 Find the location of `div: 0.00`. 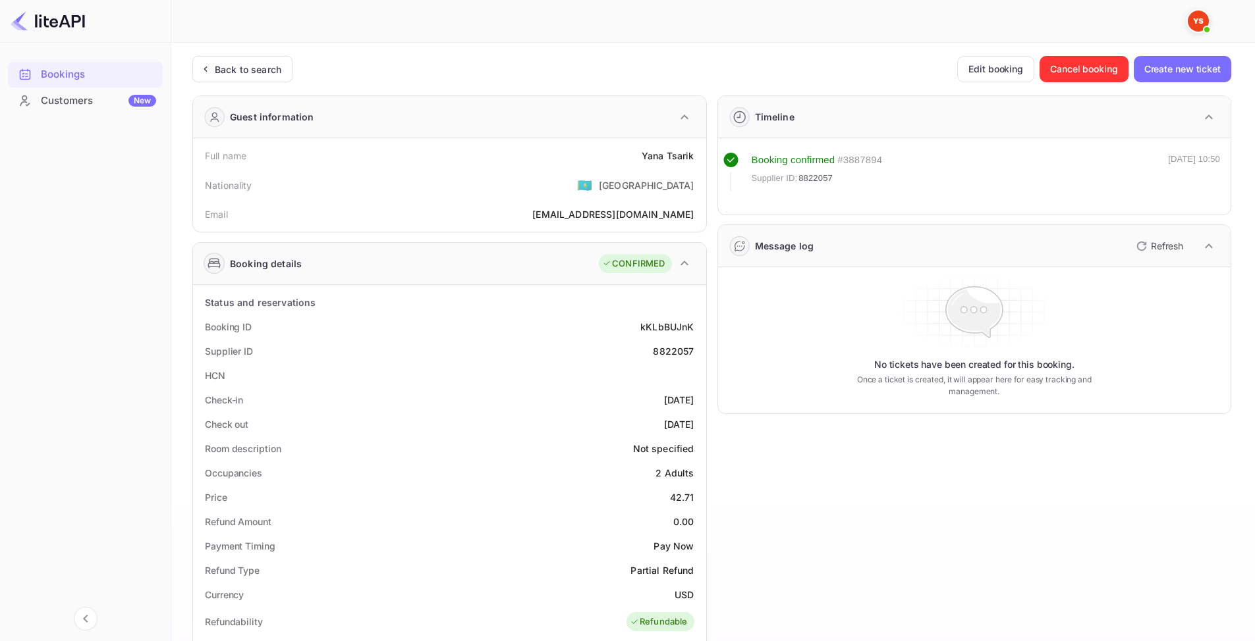

div: 0.00 is located at coordinates (684, 522).